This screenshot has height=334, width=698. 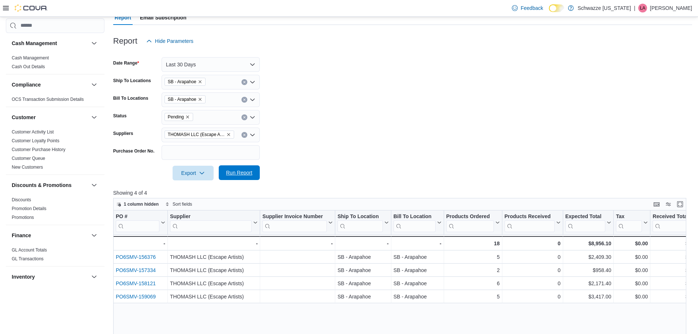 What do you see at coordinates (23, 217) in the screenshot?
I see `span: Promotions` at bounding box center [23, 217].